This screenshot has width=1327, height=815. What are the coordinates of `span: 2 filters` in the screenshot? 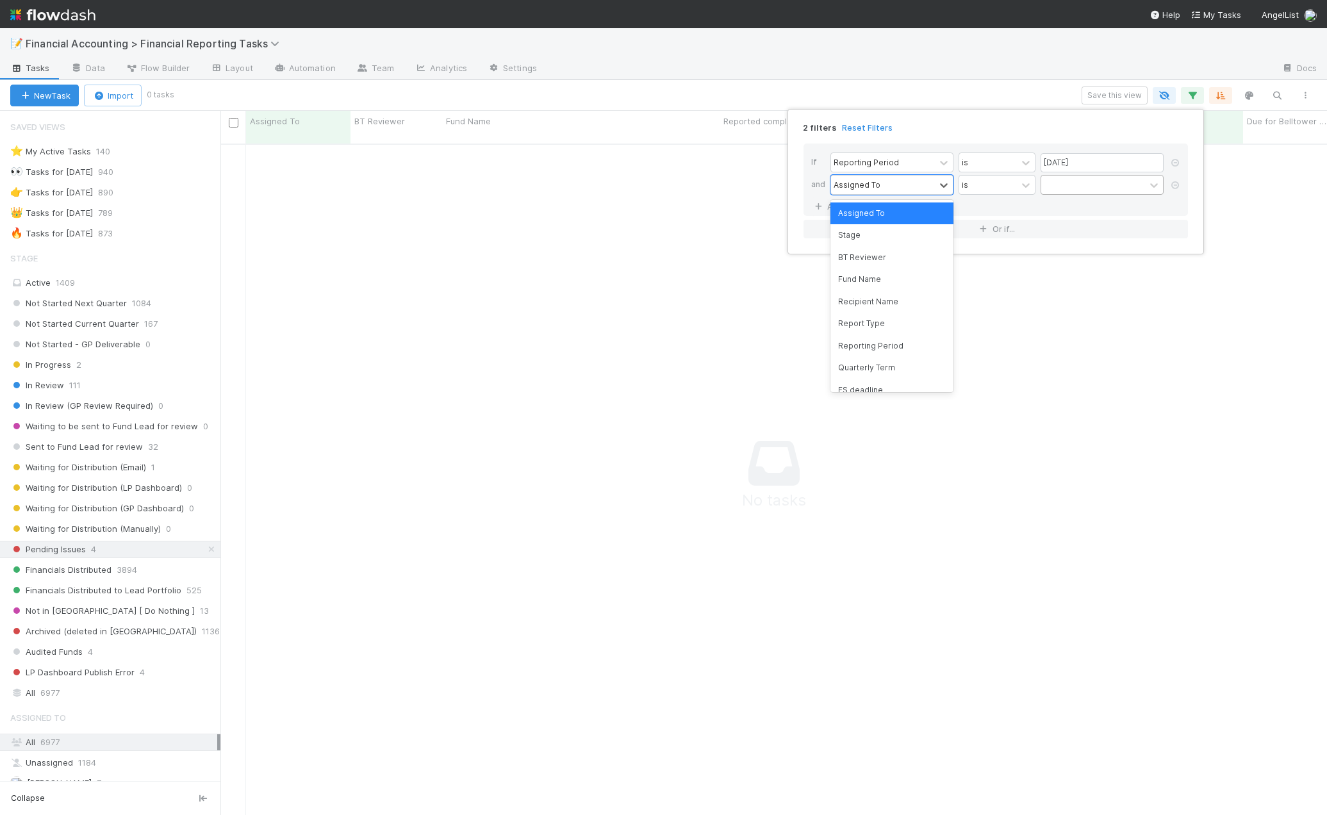 It's located at (819, 127).